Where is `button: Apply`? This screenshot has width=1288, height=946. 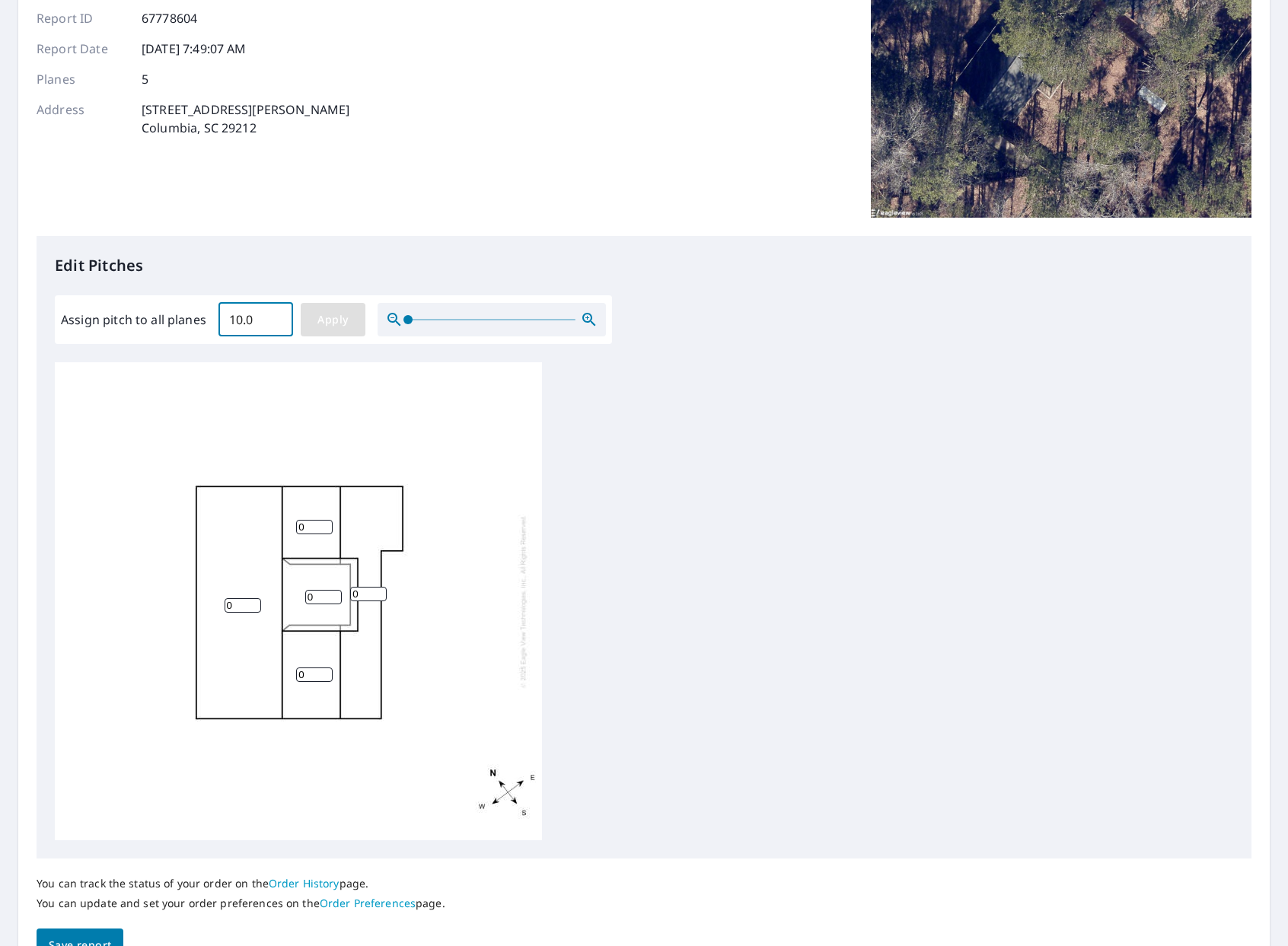 button: Apply is located at coordinates (333, 320).